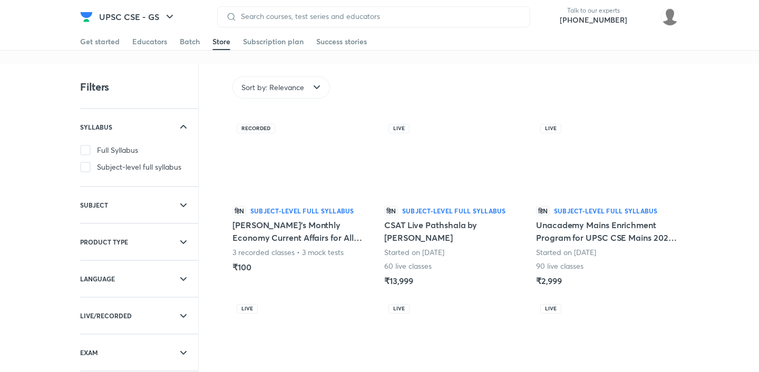 The width and height of the screenshot is (759, 372). I want to click on div: Educators, so click(150, 42).